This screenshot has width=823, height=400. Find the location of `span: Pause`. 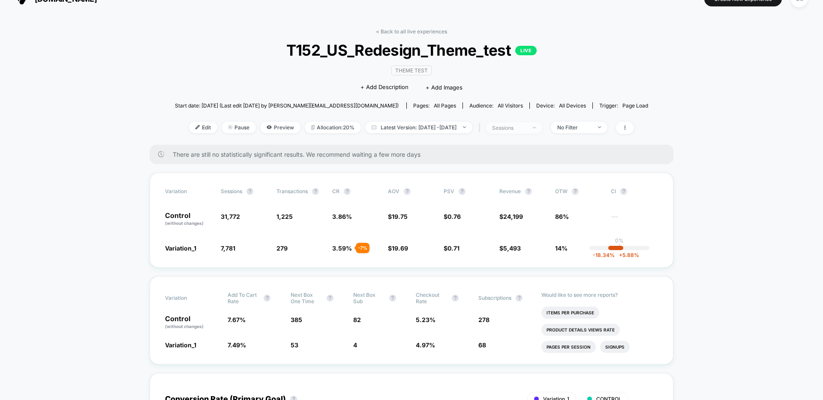

span: Pause is located at coordinates (239, 127).